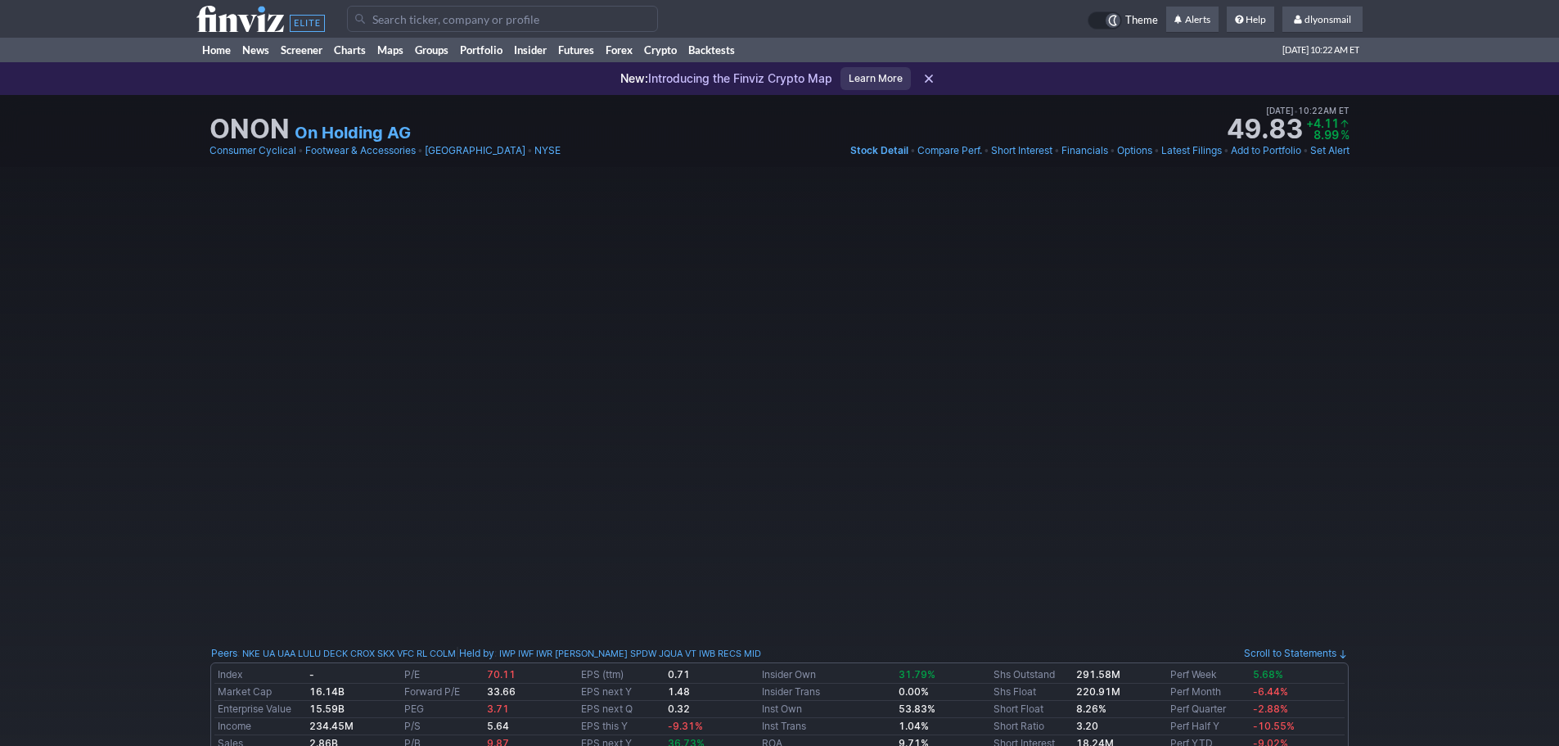  What do you see at coordinates (1323, 135) in the screenshot?
I see `td: 8.99` at bounding box center [1323, 135].